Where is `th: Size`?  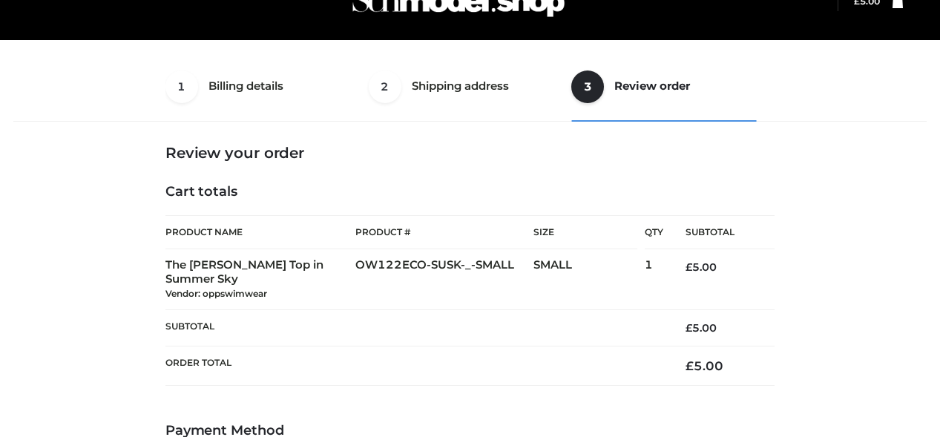
th: Size is located at coordinates (585, 232).